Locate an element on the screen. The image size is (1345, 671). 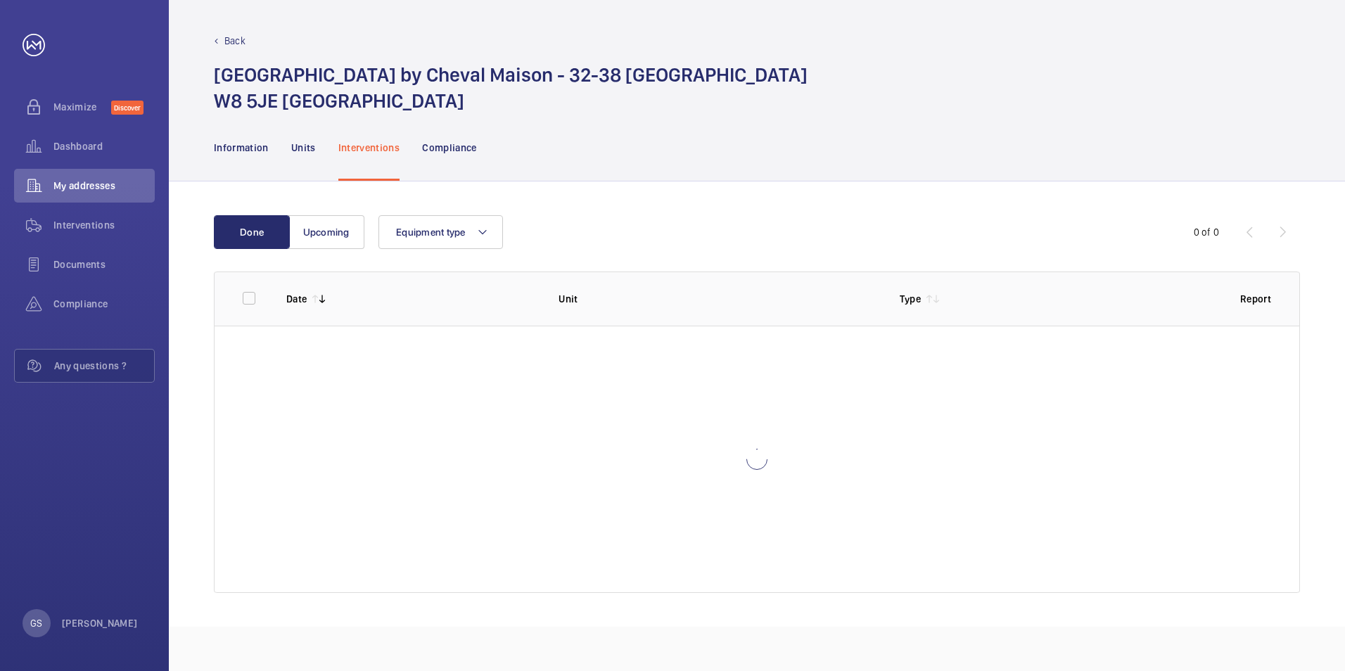
button: Equipment type is located at coordinates (440, 232).